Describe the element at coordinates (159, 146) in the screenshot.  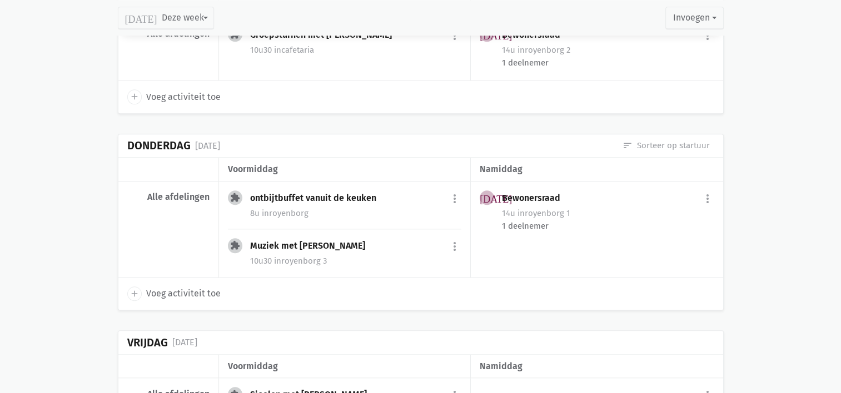
I see `div: Donderdag` at that location.